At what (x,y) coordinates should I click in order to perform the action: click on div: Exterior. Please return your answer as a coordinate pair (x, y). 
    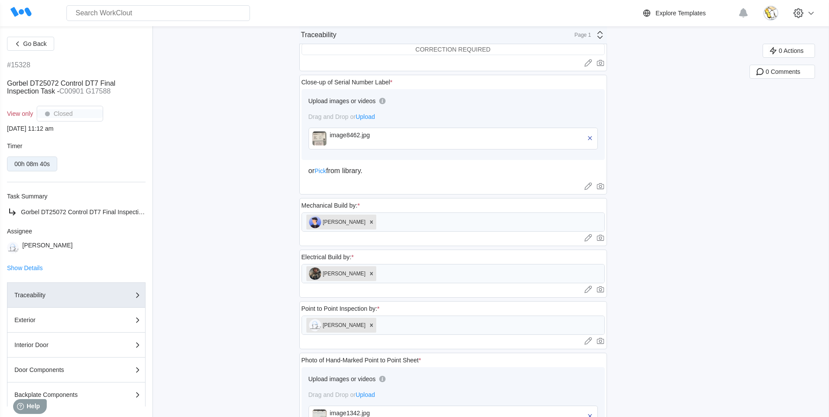
    Looking at the image, I should click on (58, 320).